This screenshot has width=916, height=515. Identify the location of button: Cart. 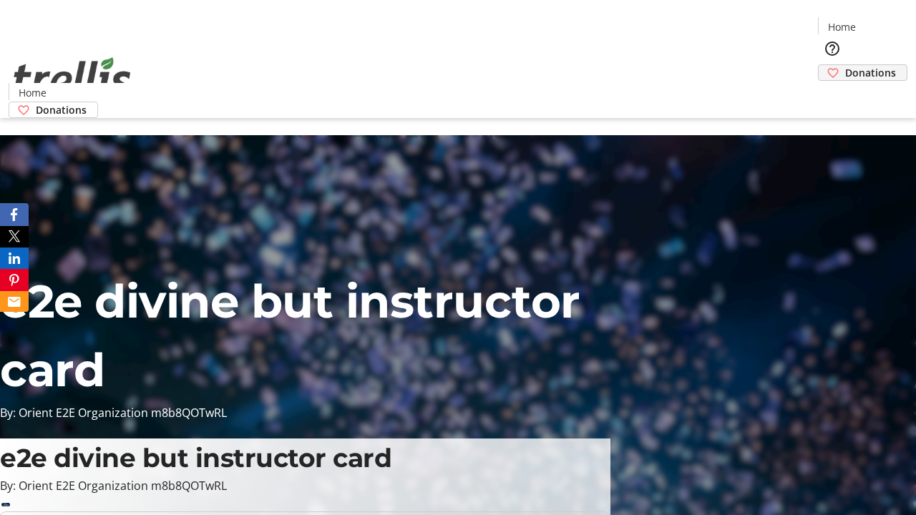
(832, 95).